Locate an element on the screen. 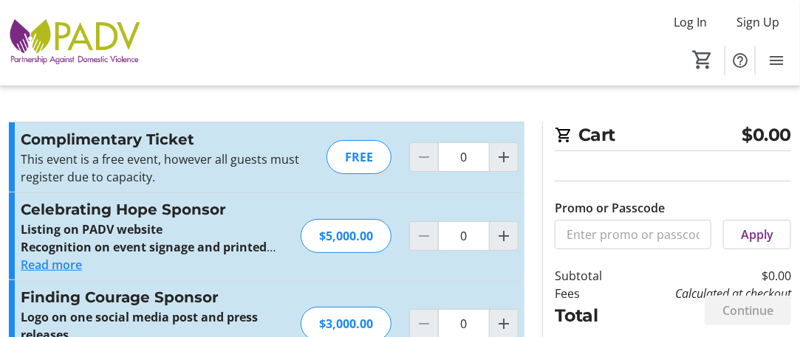 This screenshot has height=337, width=800. span: Apply is located at coordinates (757, 235).